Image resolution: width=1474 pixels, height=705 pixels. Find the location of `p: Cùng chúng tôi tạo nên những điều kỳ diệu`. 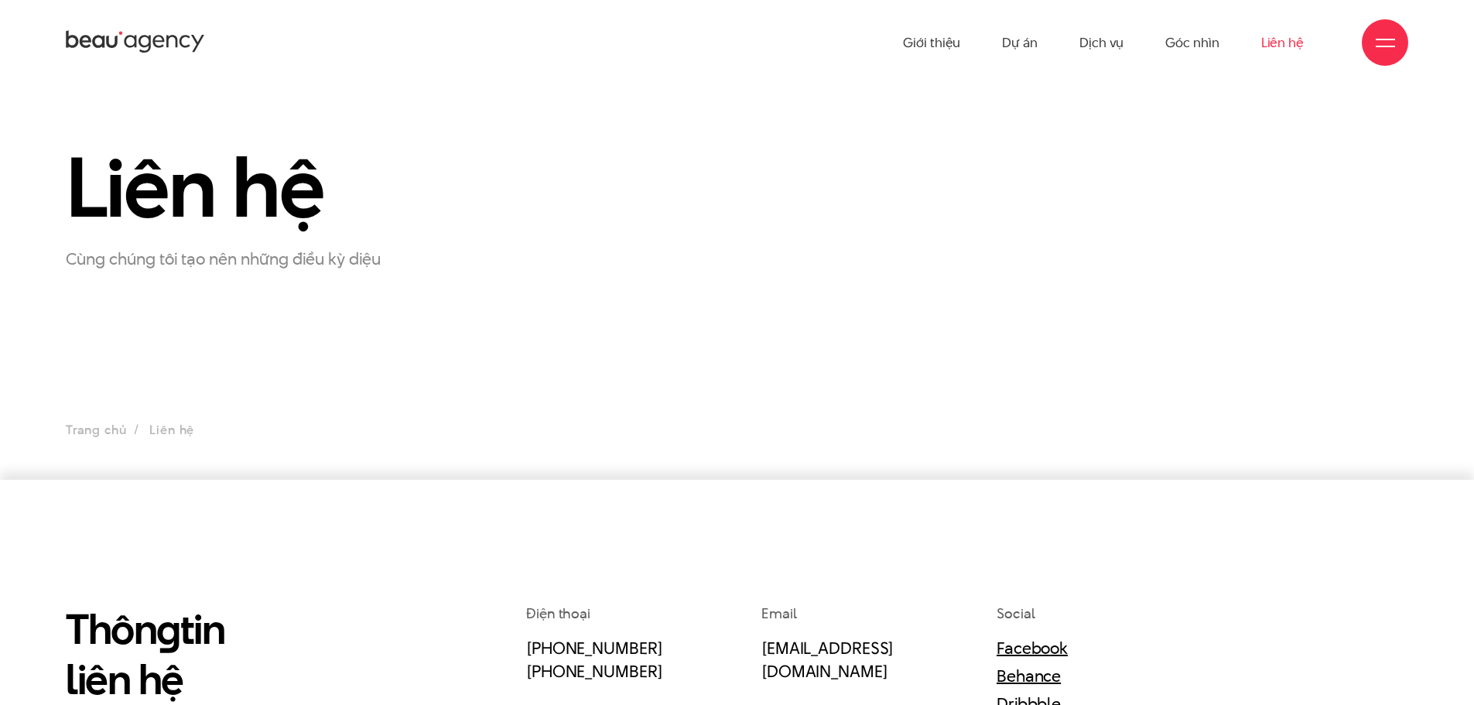

p: Cùng chúng tôi tạo nên những điều kỳ diệu is located at coordinates (259, 258).